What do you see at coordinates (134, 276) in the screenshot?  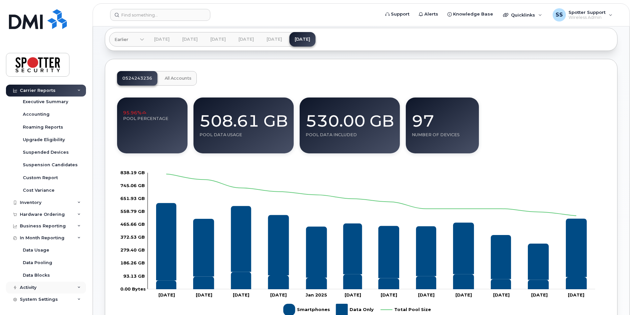 I see `tspan: 93.13 GB` at bounding box center [134, 276].